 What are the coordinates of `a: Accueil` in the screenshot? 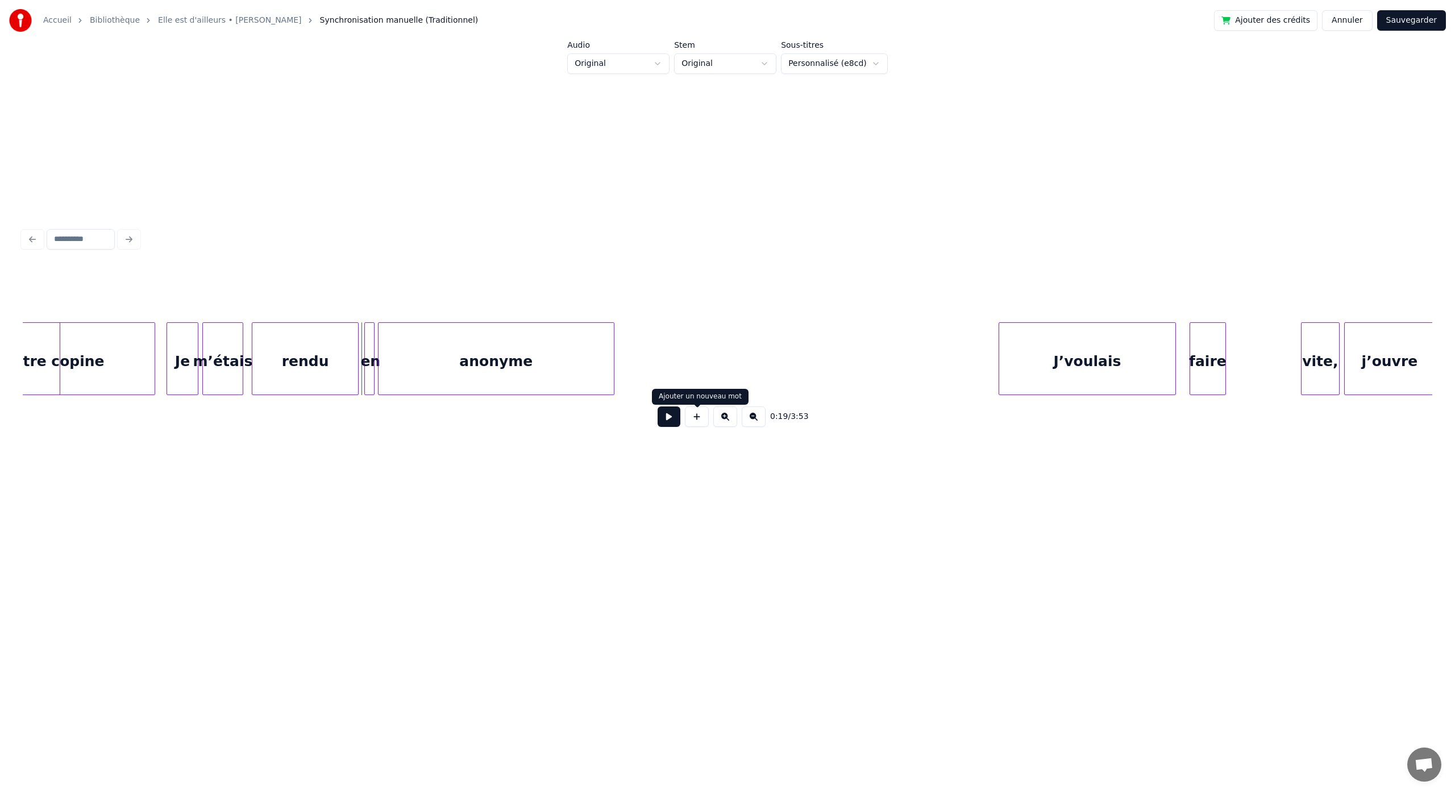 It's located at (57, 20).